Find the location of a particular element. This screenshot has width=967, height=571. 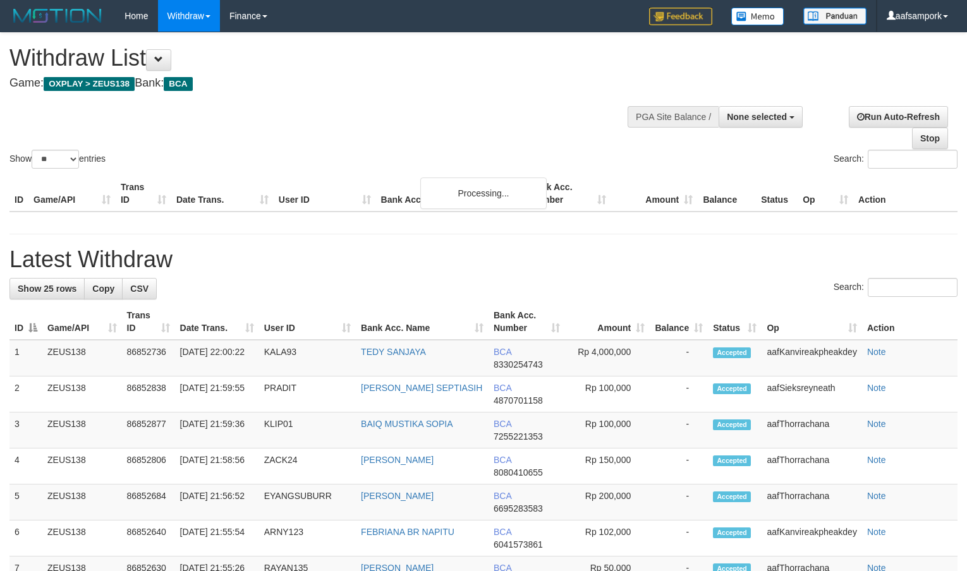

td: 5 is located at coordinates (26, 502).